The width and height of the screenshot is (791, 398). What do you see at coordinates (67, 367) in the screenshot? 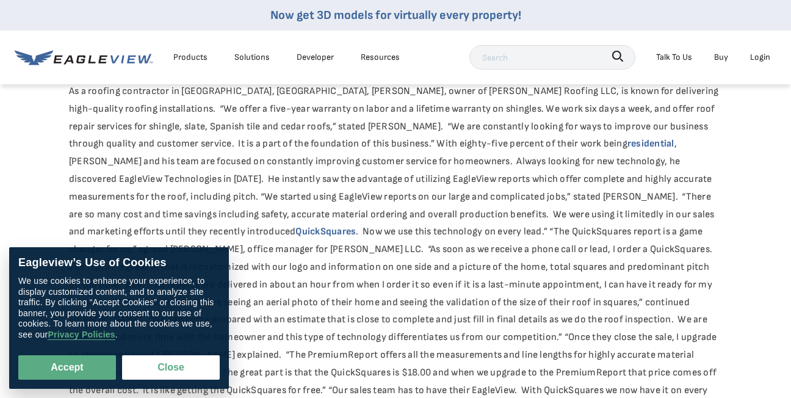
I see `button: Accept` at bounding box center [67, 367].